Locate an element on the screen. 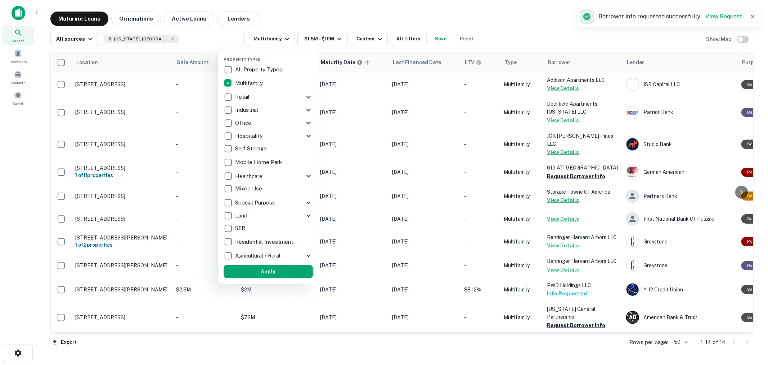  p: Industrial is located at coordinates (247, 110).